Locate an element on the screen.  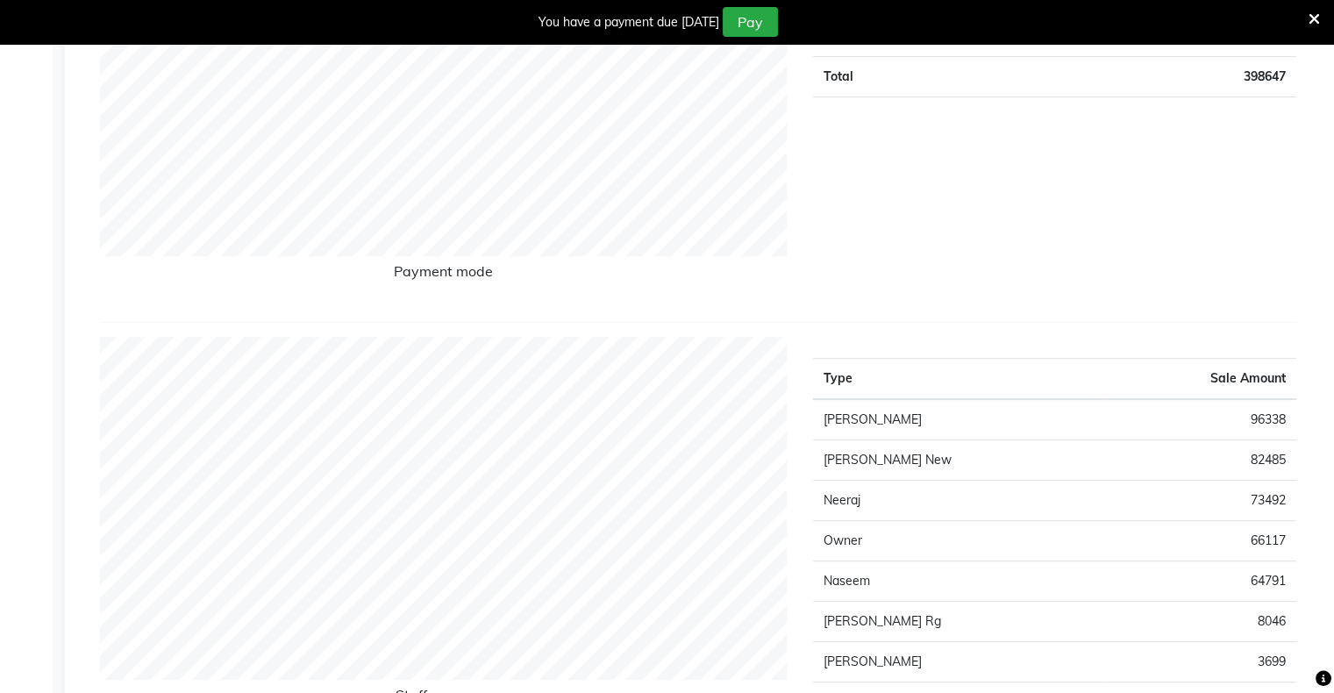
td: Owner is located at coordinates (959, 540).